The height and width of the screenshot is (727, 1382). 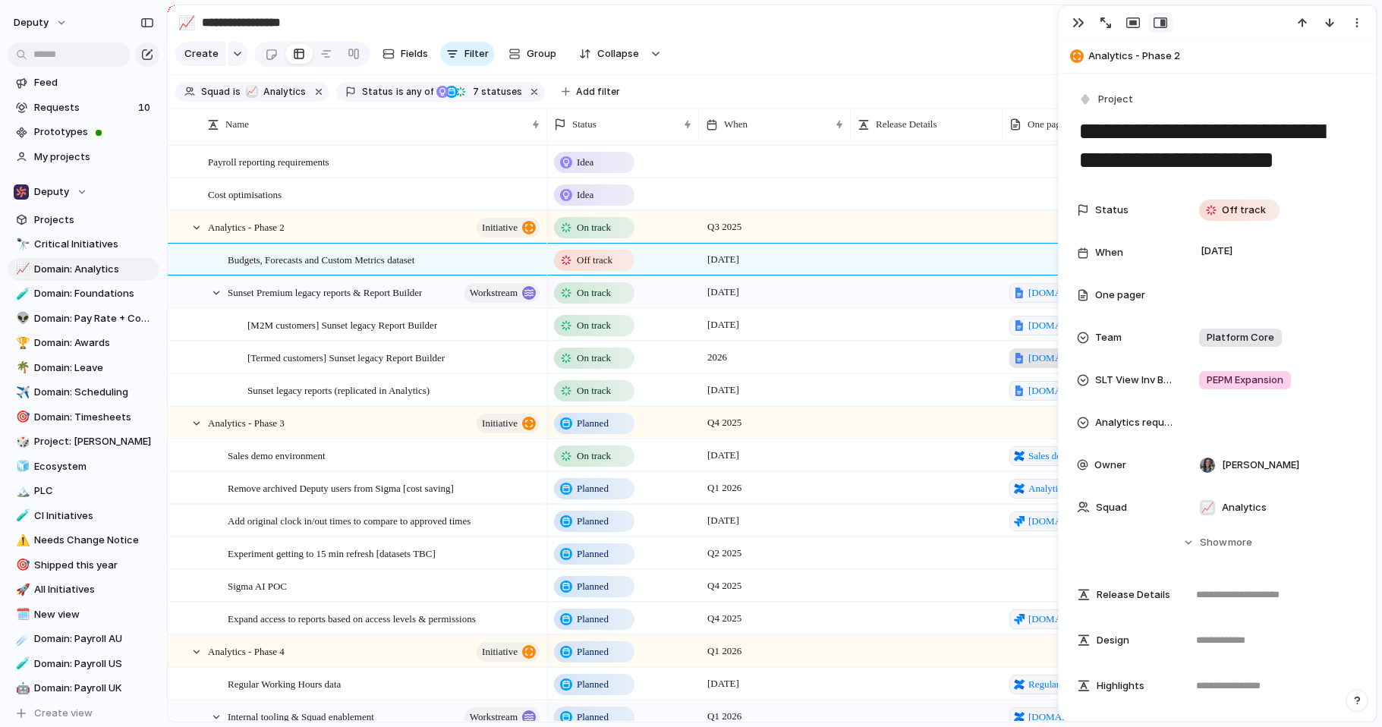 I want to click on span: Create, so click(x=201, y=54).